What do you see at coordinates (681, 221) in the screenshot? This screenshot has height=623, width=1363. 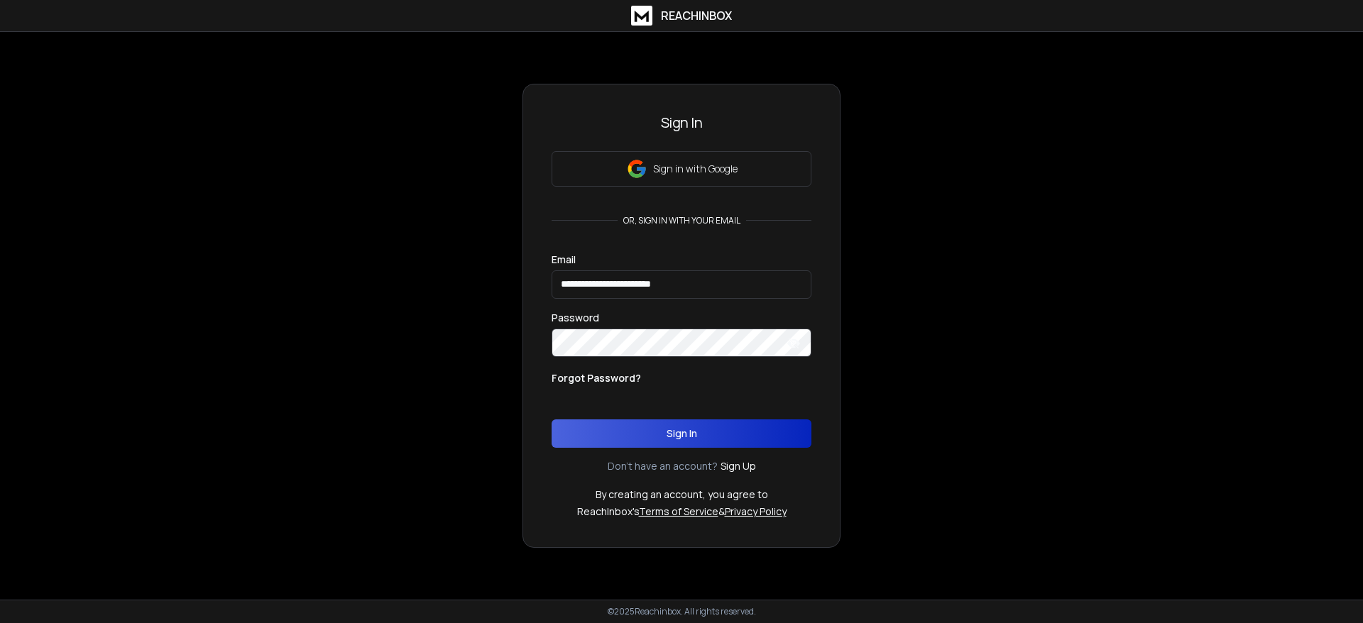 I see `p: or, sign in with your email` at bounding box center [681, 221].